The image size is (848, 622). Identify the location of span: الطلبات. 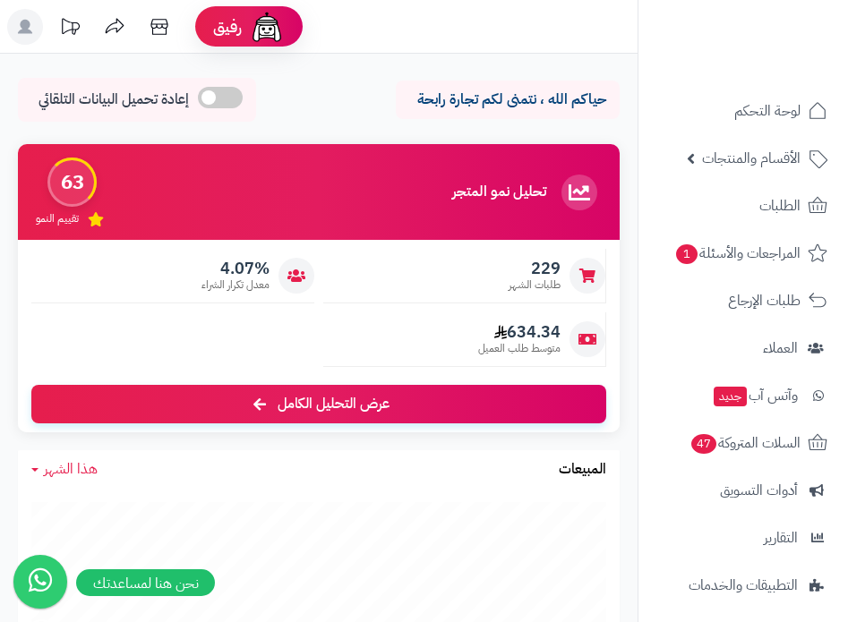
(780, 206).